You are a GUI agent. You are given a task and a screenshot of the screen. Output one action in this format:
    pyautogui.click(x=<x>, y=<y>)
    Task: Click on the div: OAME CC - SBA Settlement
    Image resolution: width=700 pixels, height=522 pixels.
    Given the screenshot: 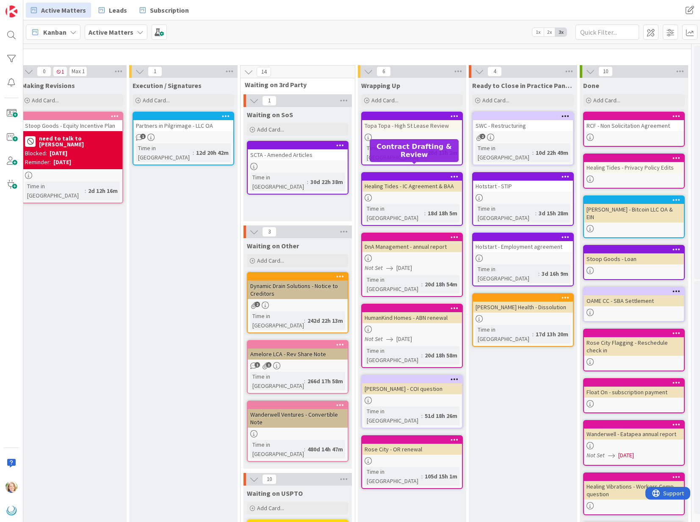 What is the action you would take?
    pyautogui.click(x=634, y=301)
    